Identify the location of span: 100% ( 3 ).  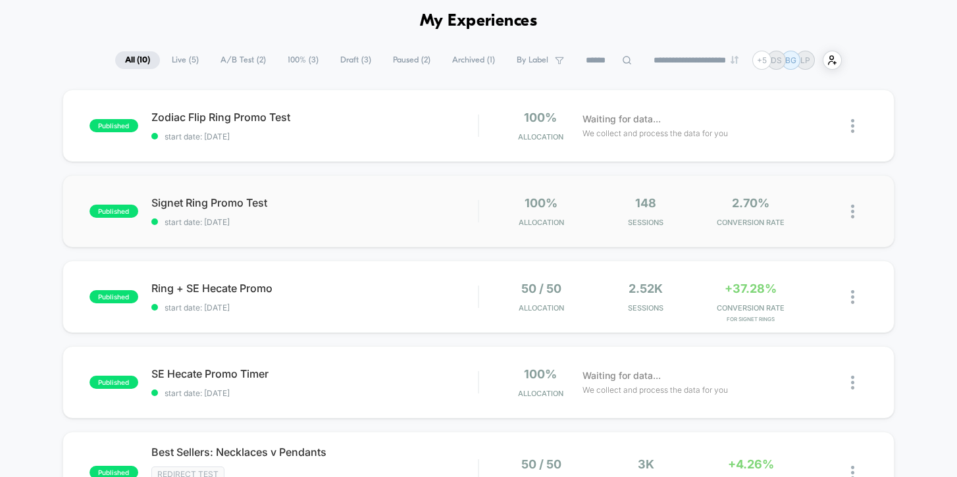
(303, 60).